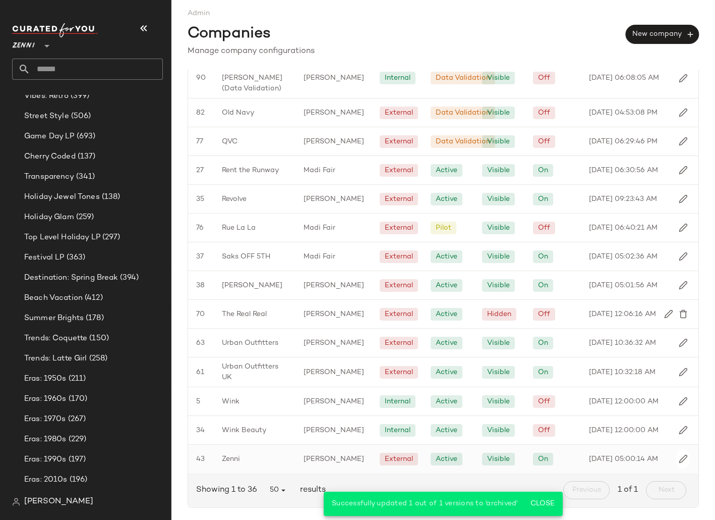  What do you see at coordinates (443, 51) in the screenshot?
I see `div: Manage company configurations` at bounding box center [443, 51].